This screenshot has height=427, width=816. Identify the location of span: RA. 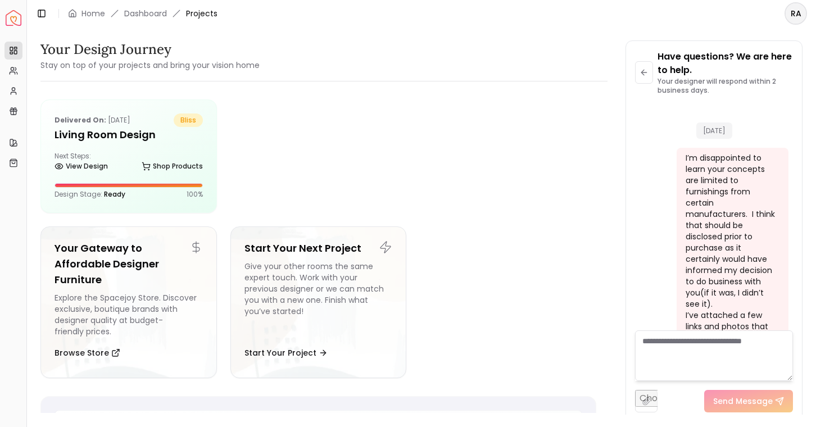
(796, 13).